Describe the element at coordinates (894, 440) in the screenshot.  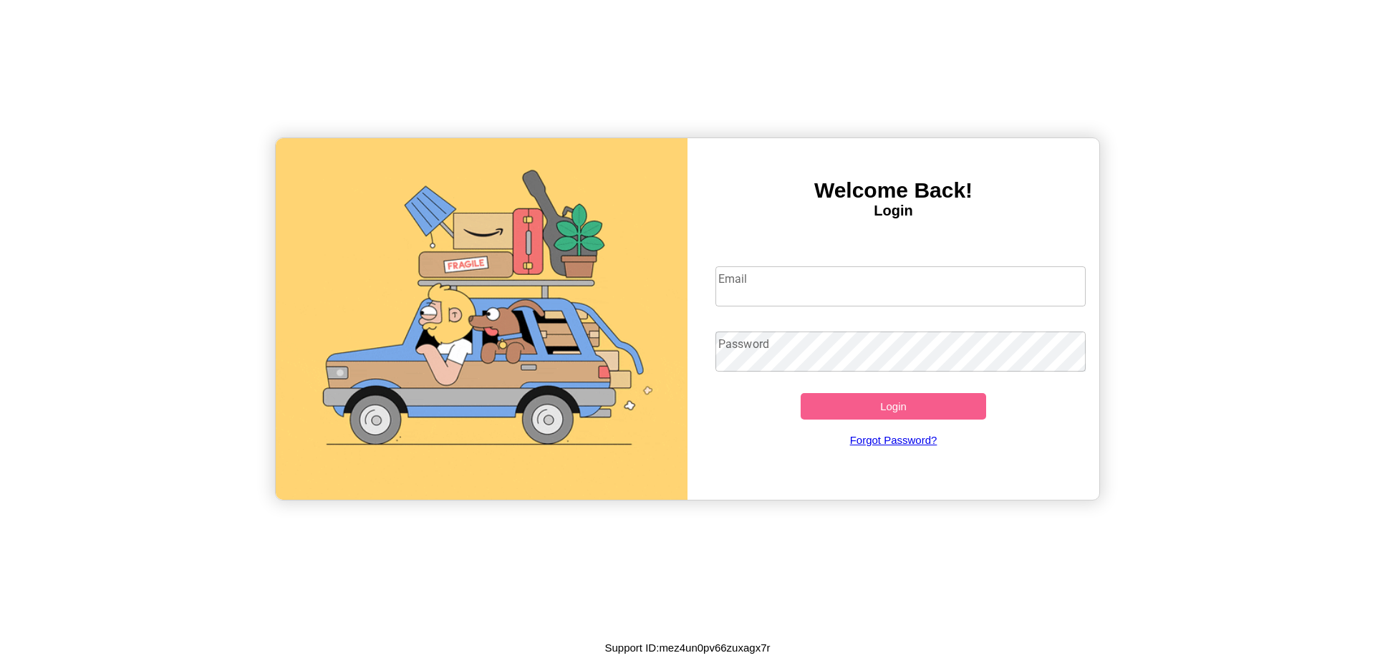
I see `a: Forgot Password?` at that location.